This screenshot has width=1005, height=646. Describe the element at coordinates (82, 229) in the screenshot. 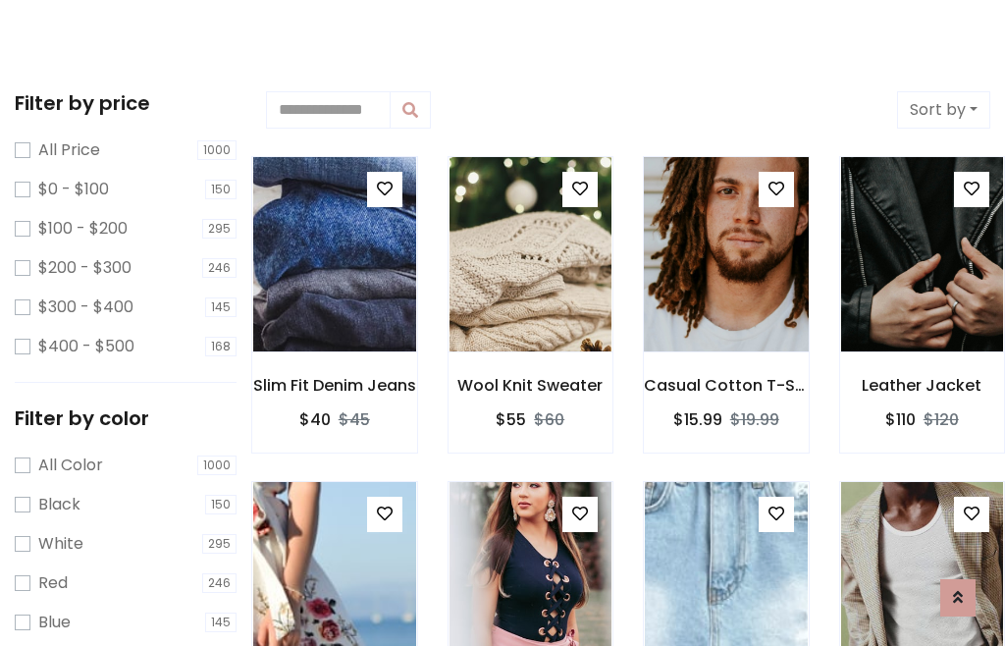

I see `label: $100 - $200` at that location.